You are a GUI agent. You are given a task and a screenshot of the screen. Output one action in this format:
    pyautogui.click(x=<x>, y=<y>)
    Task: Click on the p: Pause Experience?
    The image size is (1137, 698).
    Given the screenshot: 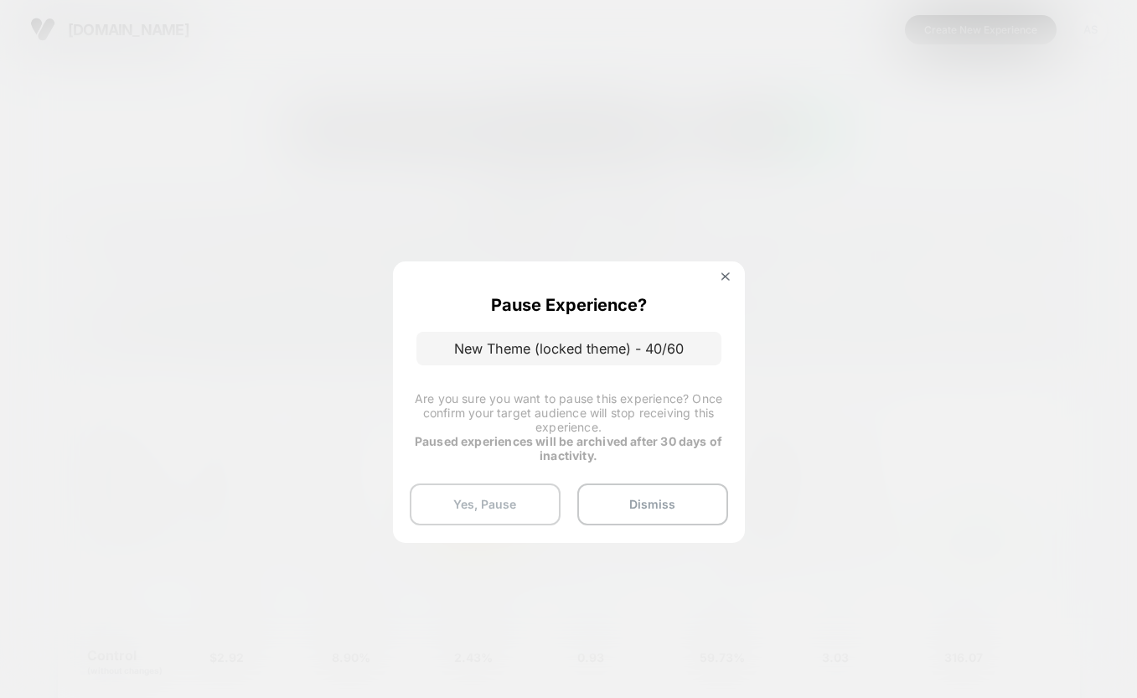 What is the action you would take?
    pyautogui.click(x=569, y=305)
    